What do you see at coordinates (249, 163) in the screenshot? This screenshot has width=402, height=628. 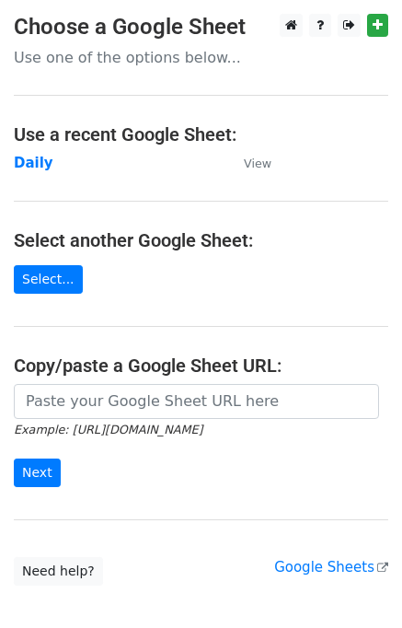 I see `a: View` at bounding box center [249, 163].